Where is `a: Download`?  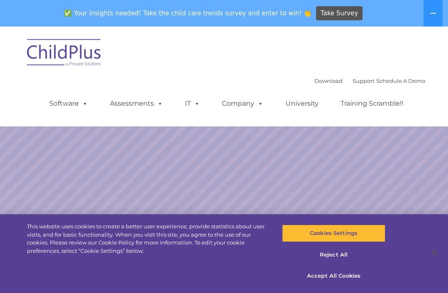 a: Download is located at coordinates (329, 81).